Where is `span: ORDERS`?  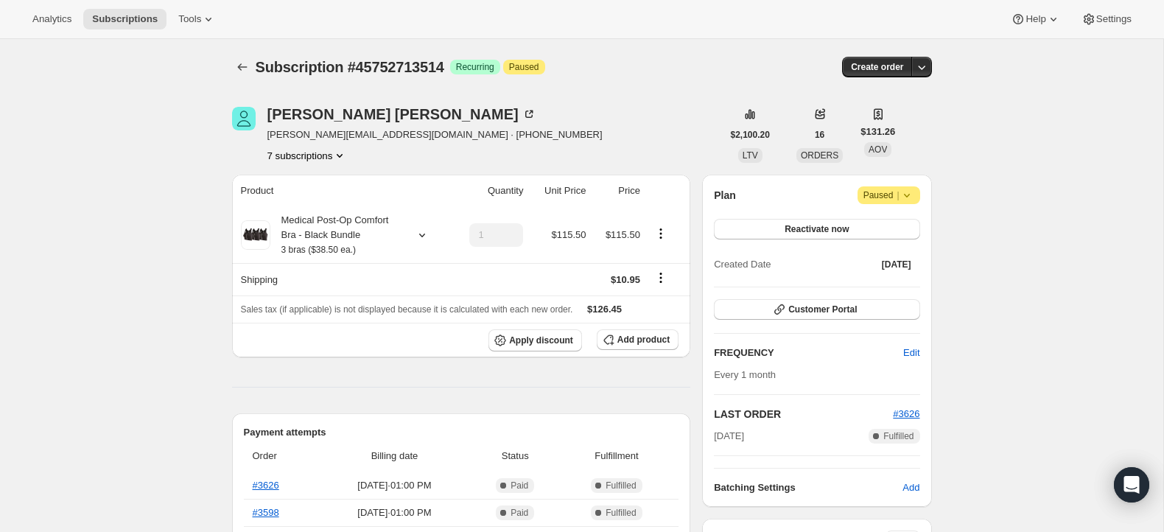
span: ORDERS is located at coordinates (819, 155).